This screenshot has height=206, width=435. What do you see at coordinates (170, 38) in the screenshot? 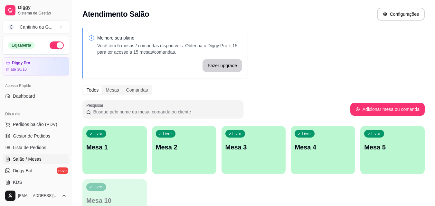
I see `p: Melhore seu plano` at bounding box center [170, 38].